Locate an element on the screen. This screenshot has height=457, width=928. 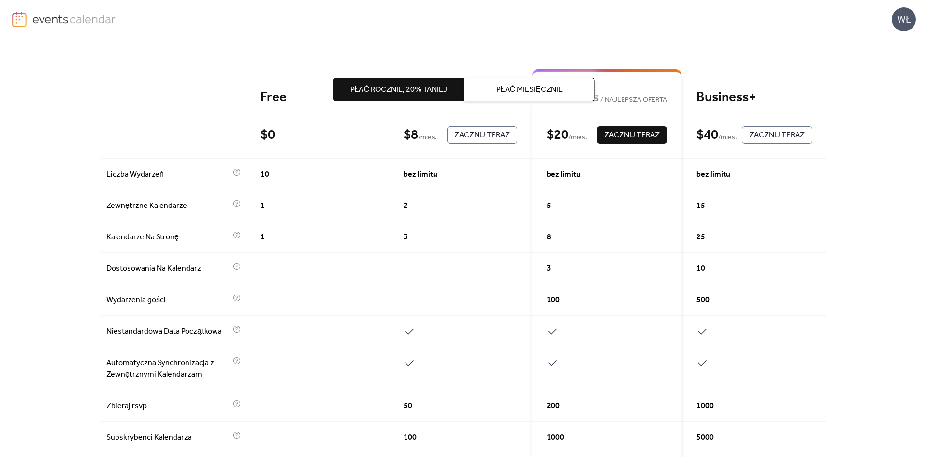
div: $ 20 is located at coordinates (557, 135).